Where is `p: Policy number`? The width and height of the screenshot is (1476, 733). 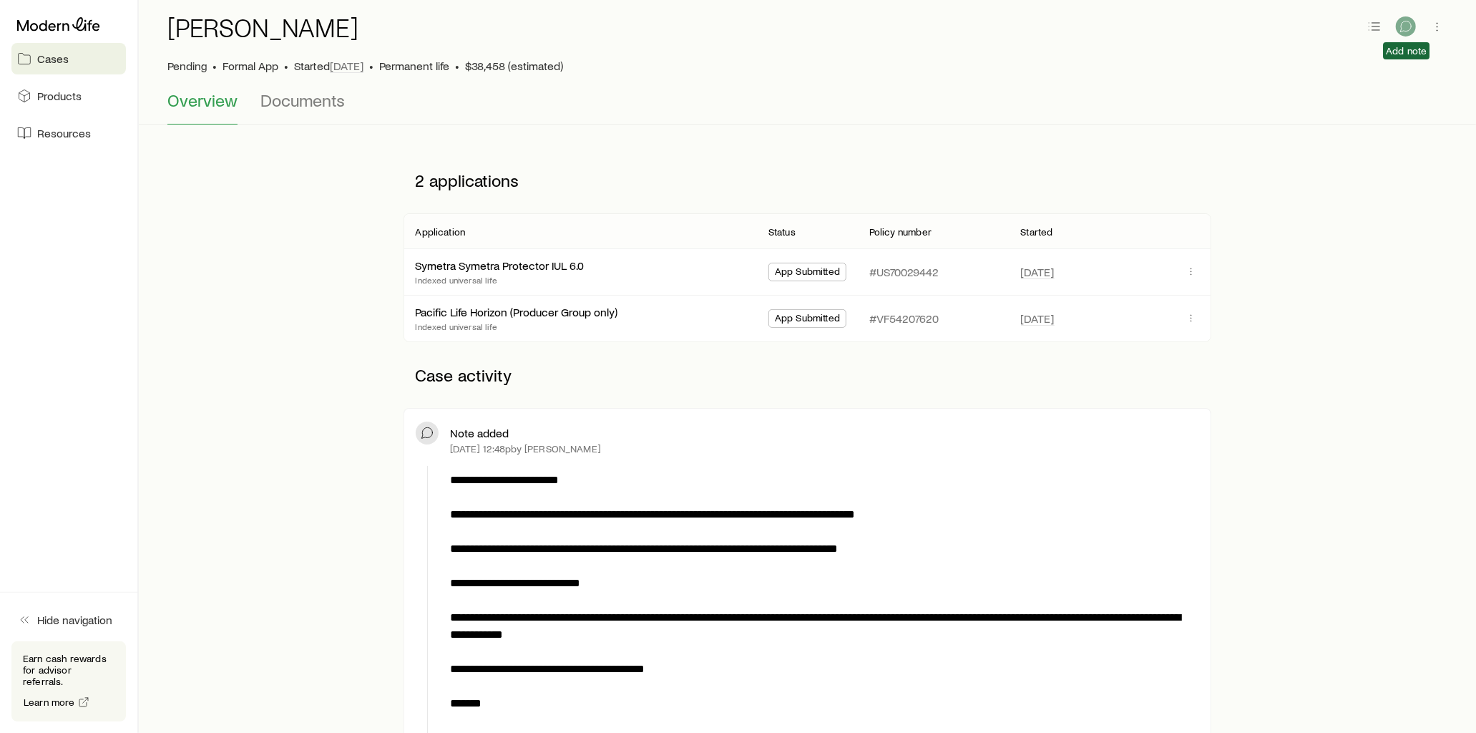
p: Policy number is located at coordinates (900, 232).